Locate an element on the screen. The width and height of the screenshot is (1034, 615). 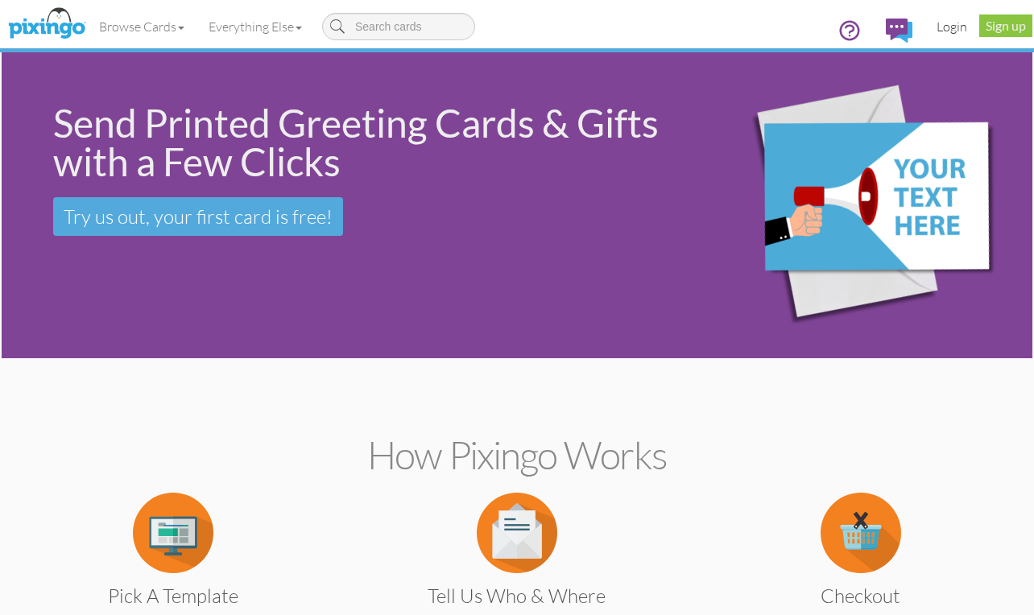
img: eb544e90-0942-4412-bfe0-c610d3f4da7c.png is located at coordinates (863, 205).